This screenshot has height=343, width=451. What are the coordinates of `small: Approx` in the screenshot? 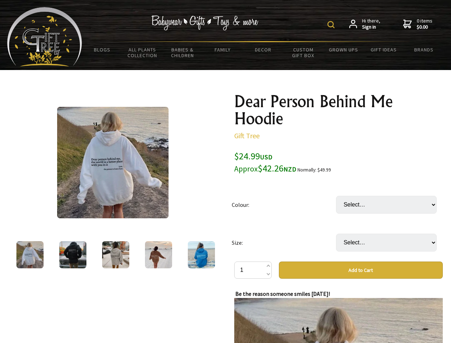 It's located at (246, 169).